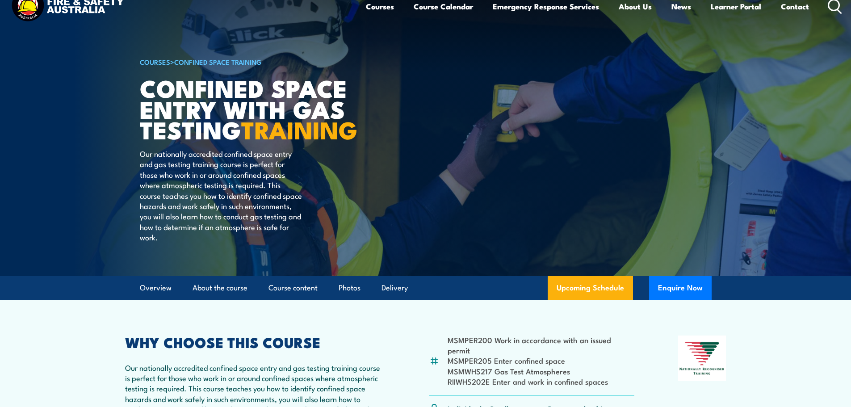 The height and width of the screenshot is (407, 851). I want to click on img: Nationally Recognised Training logo., so click(702, 358).